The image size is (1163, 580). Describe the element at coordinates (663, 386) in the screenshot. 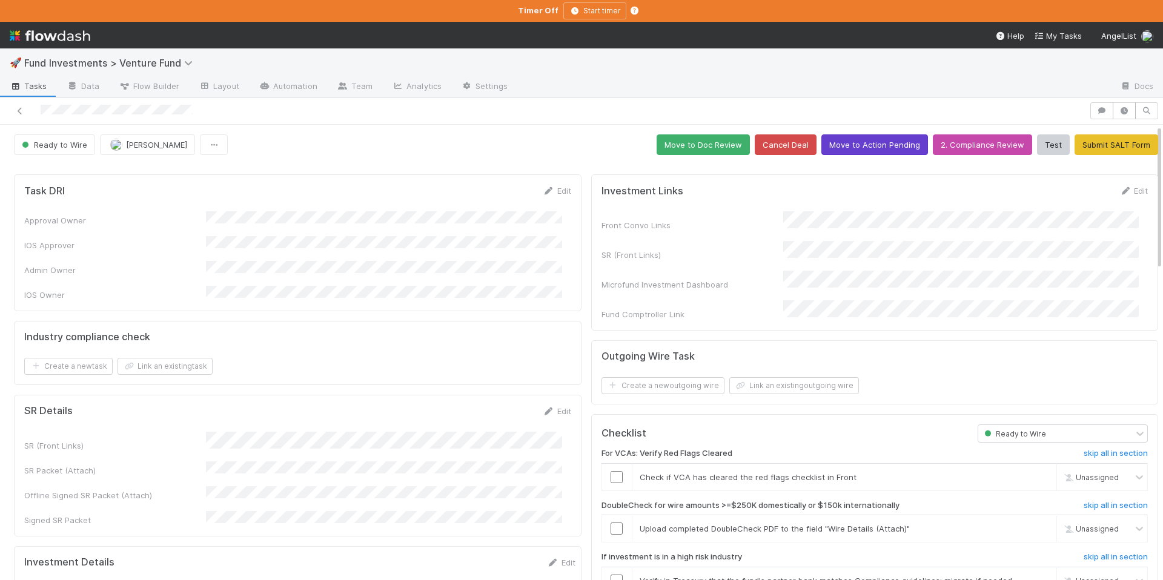

I see `button: Create a newoutgoing wire` at that location.